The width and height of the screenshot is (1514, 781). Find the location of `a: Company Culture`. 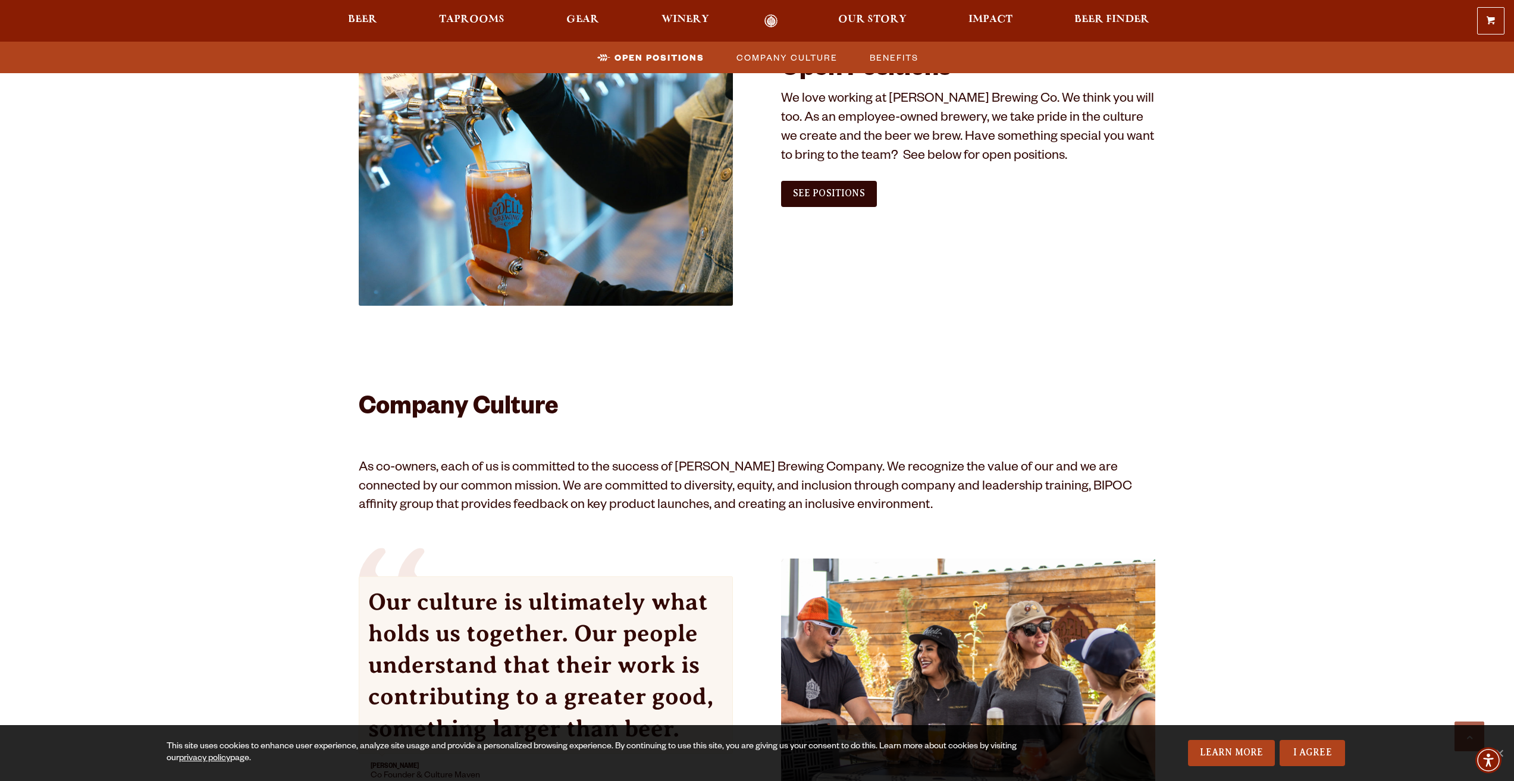

a: Company Culture is located at coordinates (786, 57).